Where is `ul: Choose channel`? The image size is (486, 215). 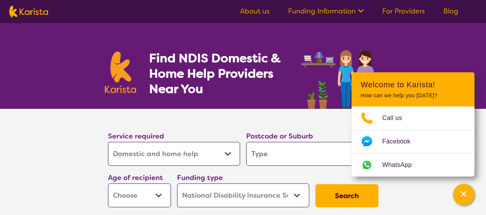
ul: Choose channel is located at coordinates (413, 141).